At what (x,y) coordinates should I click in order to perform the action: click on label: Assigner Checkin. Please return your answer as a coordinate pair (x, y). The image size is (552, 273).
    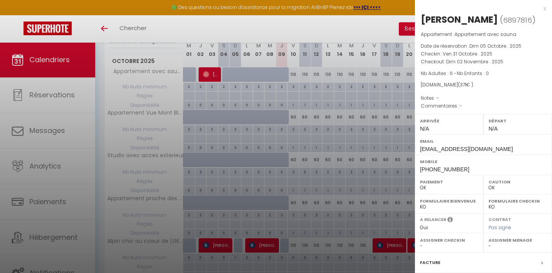
    Looking at the image, I should click on (449, 240).